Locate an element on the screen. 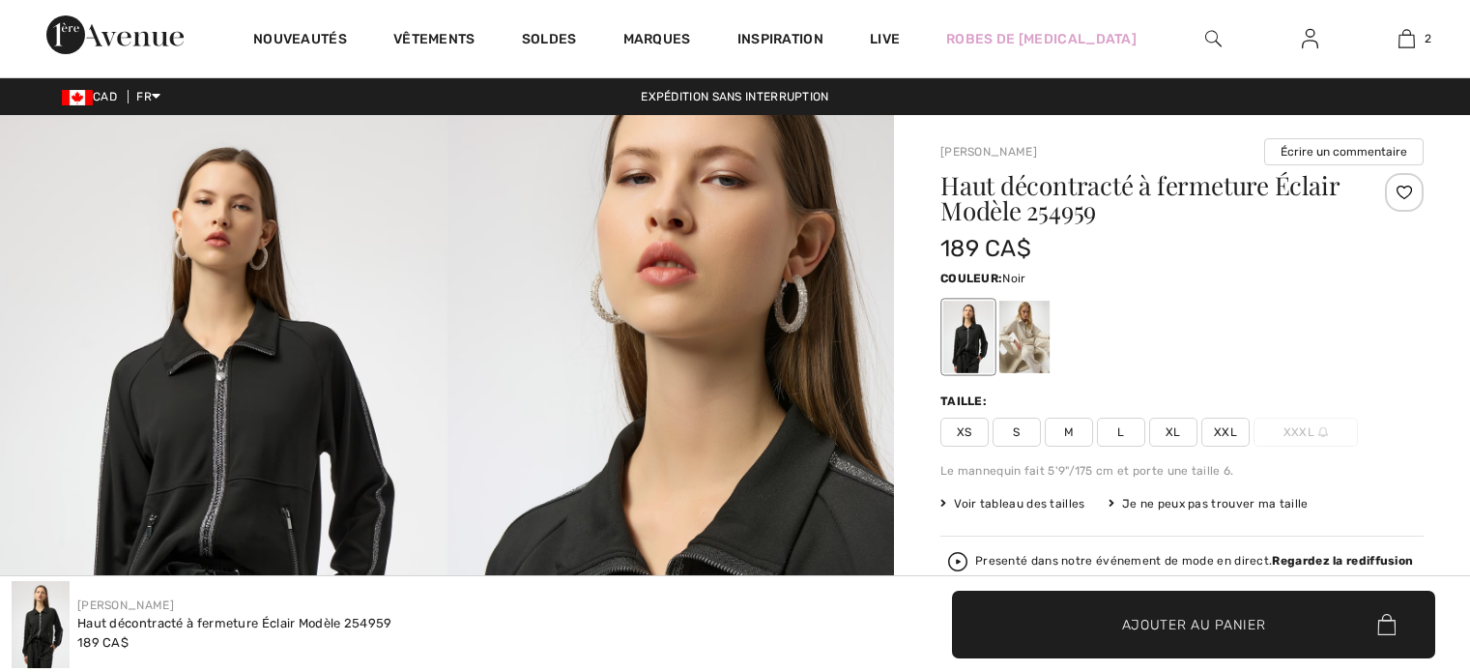 The image size is (1470, 672). div: Presenté dans notre événement de mode en direct. is located at coordinates (1194, 561).